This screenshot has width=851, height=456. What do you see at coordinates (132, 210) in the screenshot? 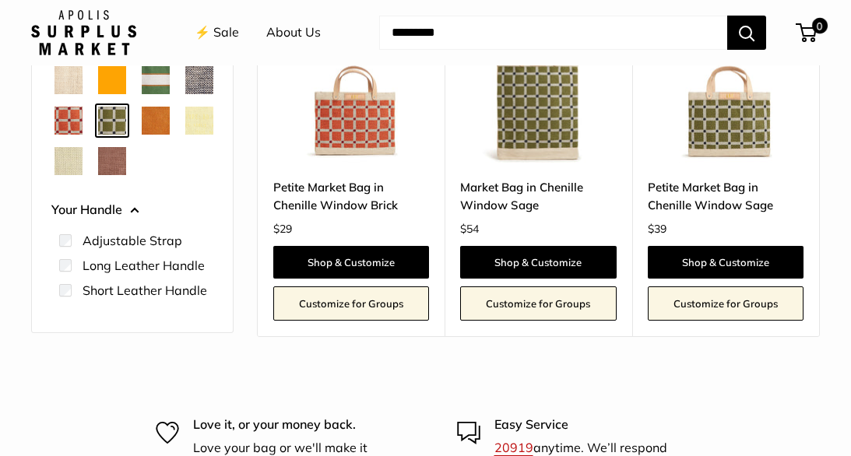
I see `button: Your Handle` at bounding box center [132, 210].